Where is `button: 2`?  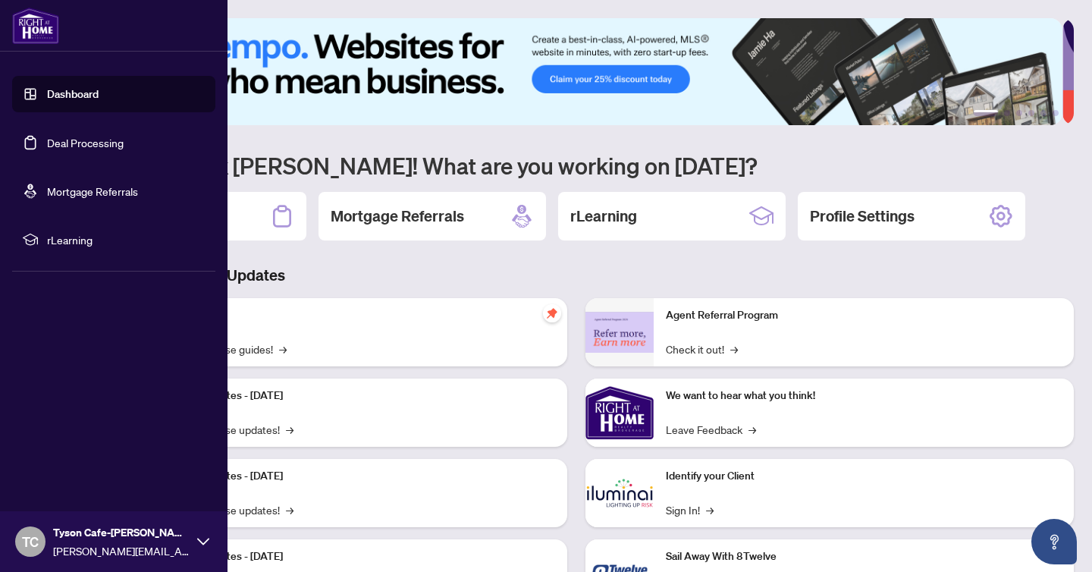
button: 2 is located at coordinates (1007, 113).